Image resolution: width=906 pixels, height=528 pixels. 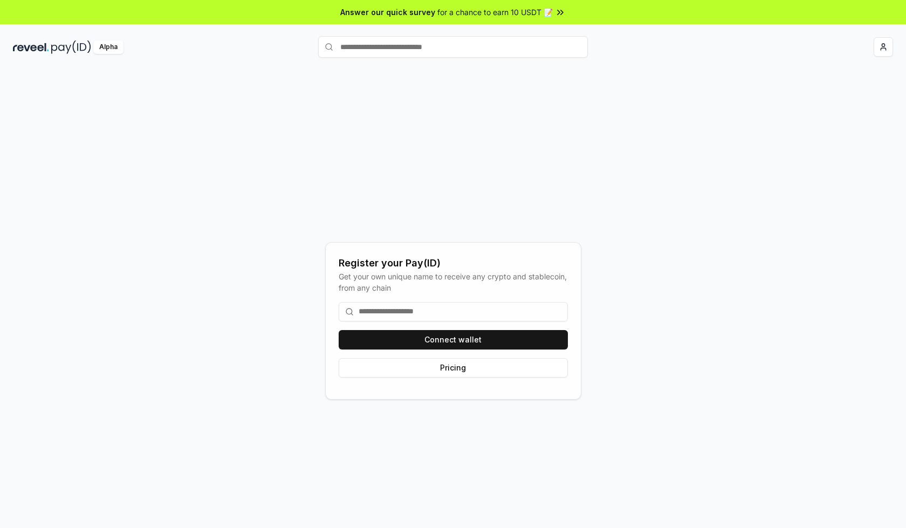 I want to click on button: Pricing, so click(x=453, y=368).